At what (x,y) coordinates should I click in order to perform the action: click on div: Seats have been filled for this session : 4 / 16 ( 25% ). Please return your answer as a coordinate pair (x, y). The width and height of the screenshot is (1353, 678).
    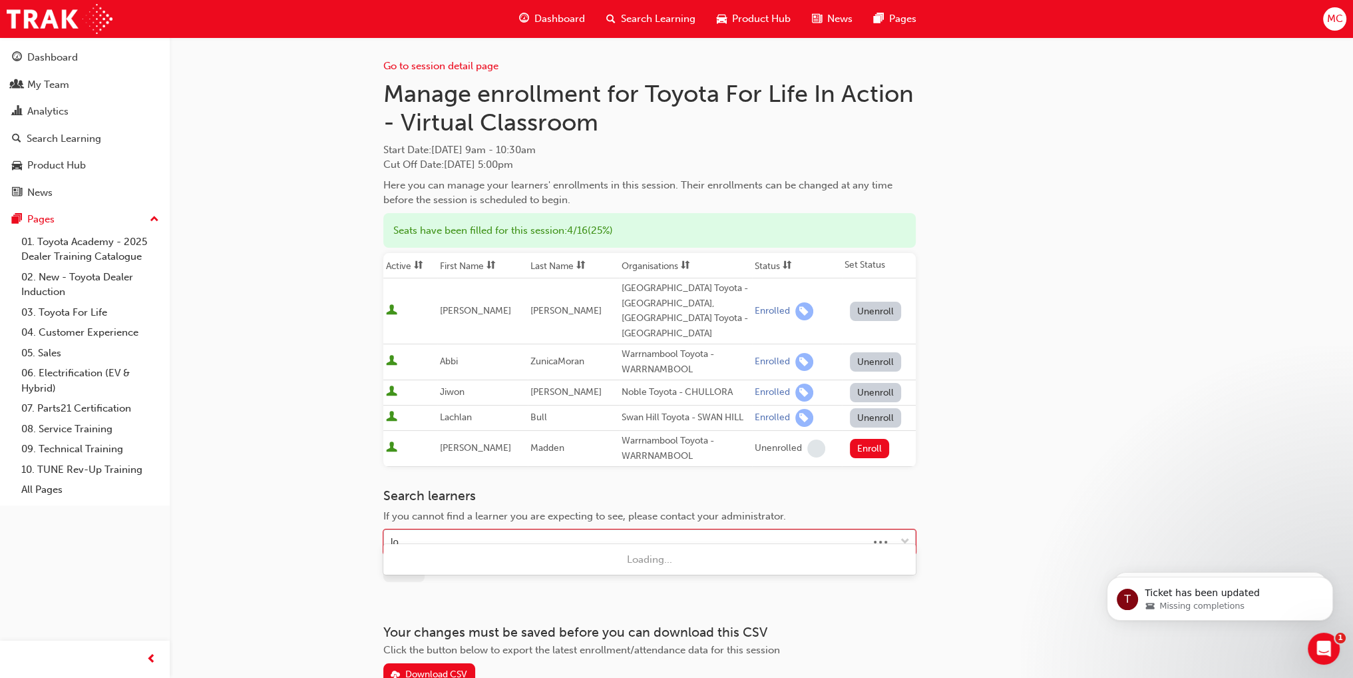
    Looking at the image, I should click on (650, 230).